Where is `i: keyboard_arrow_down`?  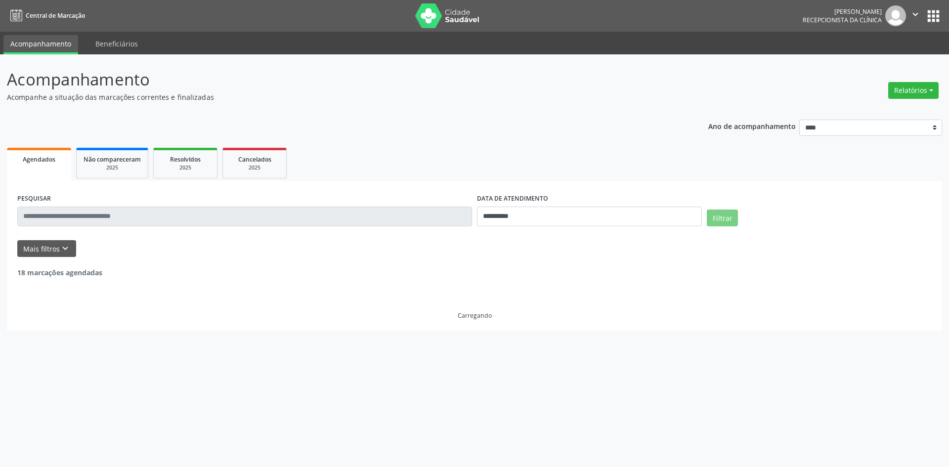
i: keyboard_arrow_down is located at coordinates (65, 249).